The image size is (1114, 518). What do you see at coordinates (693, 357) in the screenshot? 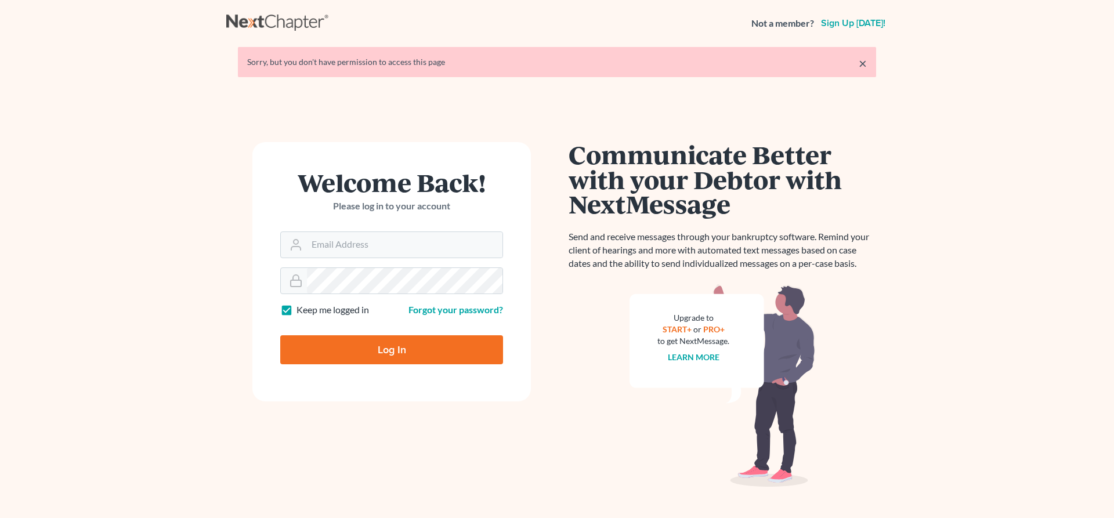
I see `a: Learn more` at bounding box center [693, 357].